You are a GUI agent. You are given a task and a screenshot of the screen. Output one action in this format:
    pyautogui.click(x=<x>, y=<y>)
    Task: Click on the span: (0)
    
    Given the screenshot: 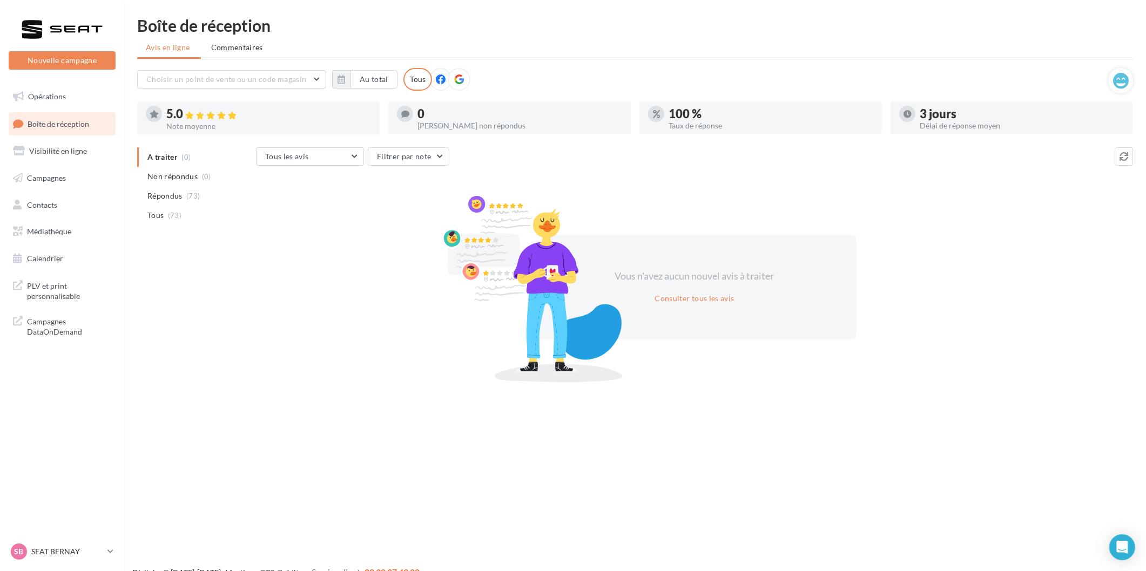 What is the action you would take?
    pyautogui.click(x=206, y=177)
    